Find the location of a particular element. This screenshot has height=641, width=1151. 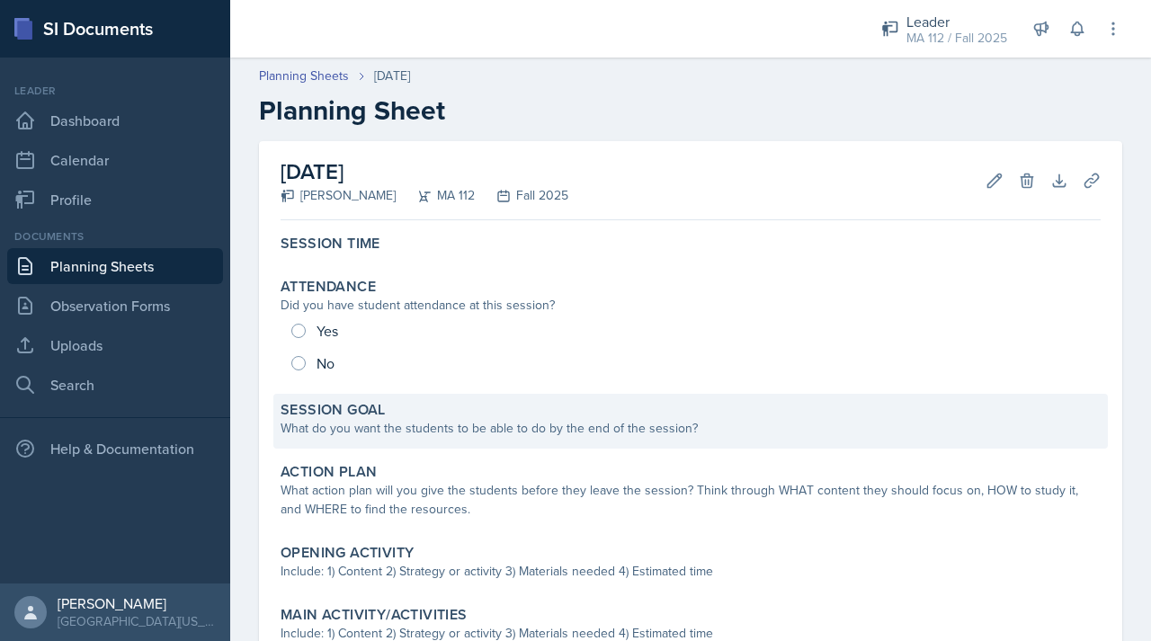

h2: Planning Sheet is located at coordinates (691, 111).